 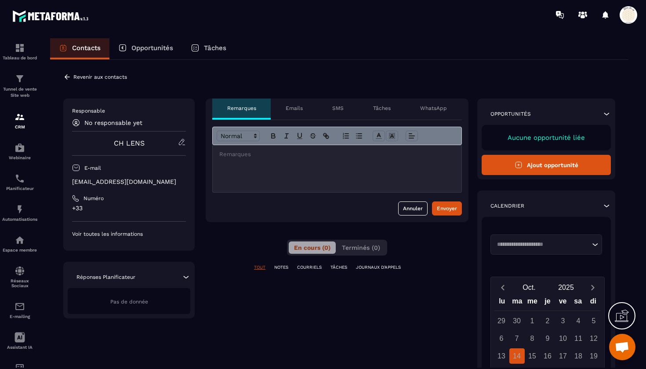 What do you see at coordinates (547, 165) in the screenshot?
I see `button: Ajout opportunité` at bounding box center [547, 165].